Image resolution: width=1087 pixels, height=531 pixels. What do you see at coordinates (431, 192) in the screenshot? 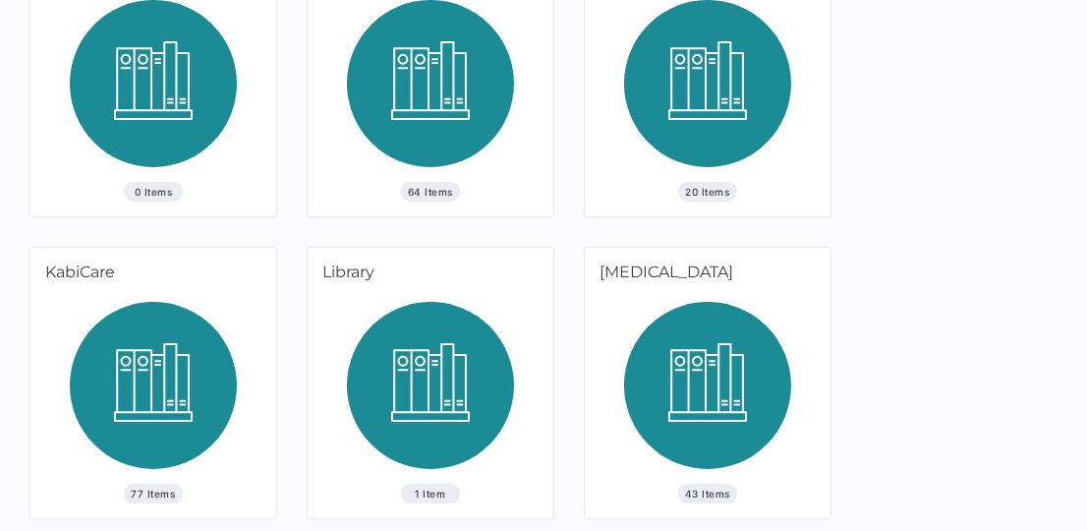
I see `span: 64 Items` at bounding box center [431, 192].